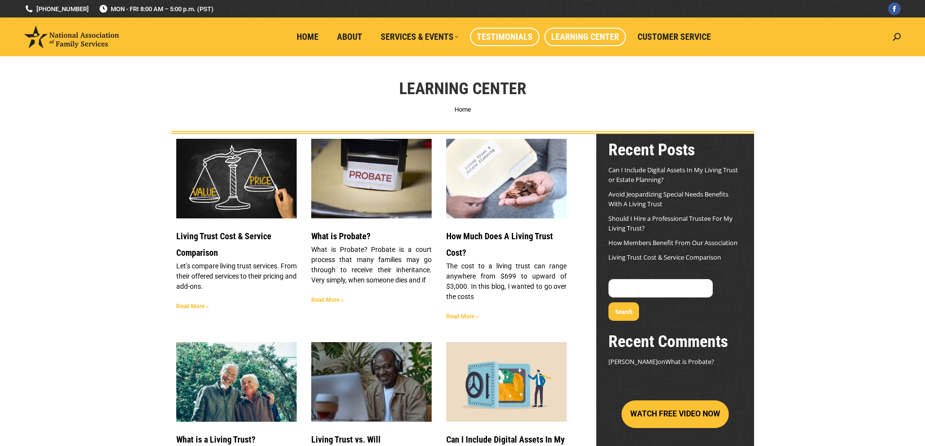 This screenshot has width=925, height=446. I want to click on a: Avoid Jeopardizing Special Needs Benefits With A Living Trust, so click(668, 199).